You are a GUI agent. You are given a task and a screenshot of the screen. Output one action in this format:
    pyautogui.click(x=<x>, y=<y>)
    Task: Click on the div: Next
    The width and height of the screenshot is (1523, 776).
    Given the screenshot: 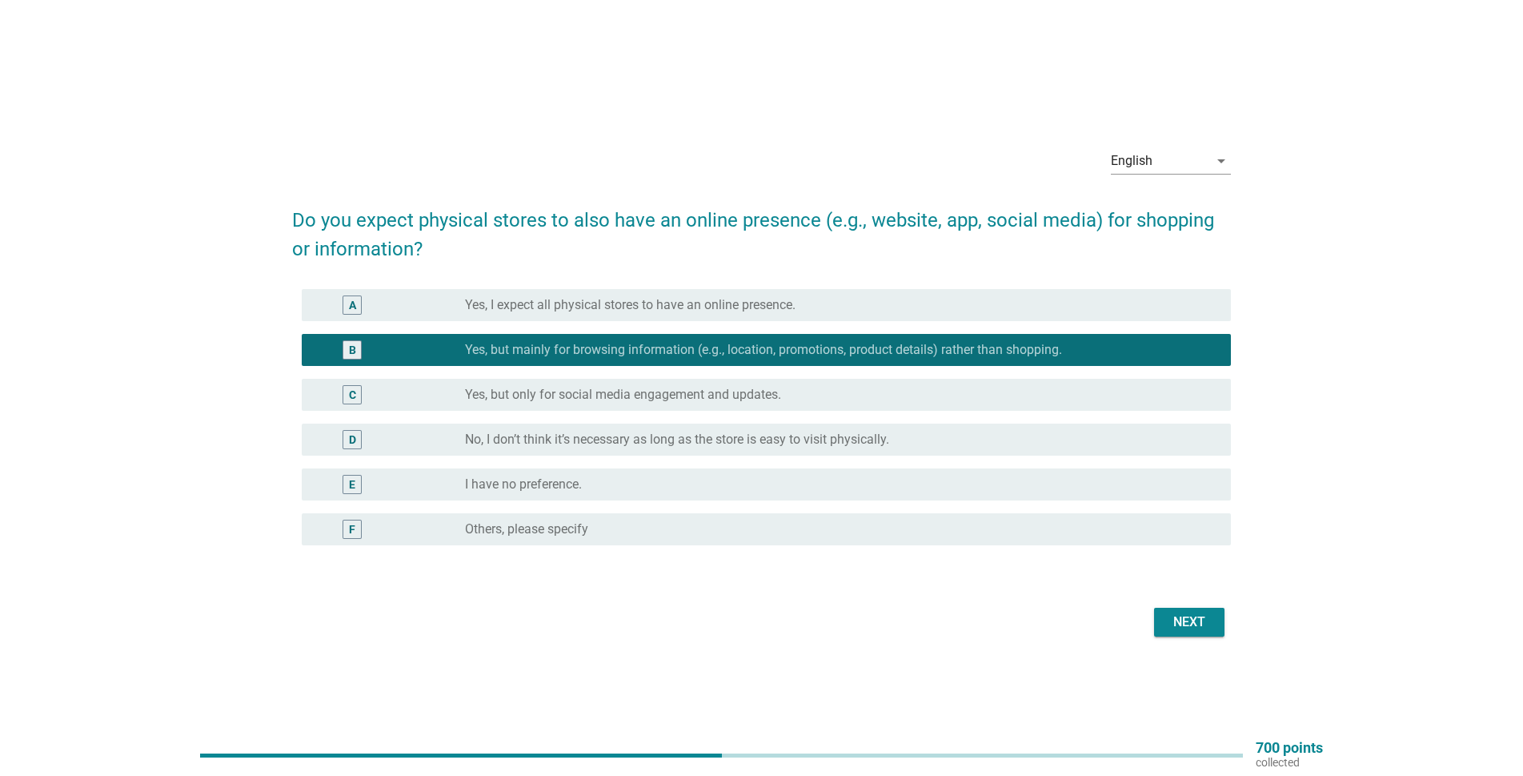 What is the action you would take?
    pyautogui.click(x=1189, y=622)
    